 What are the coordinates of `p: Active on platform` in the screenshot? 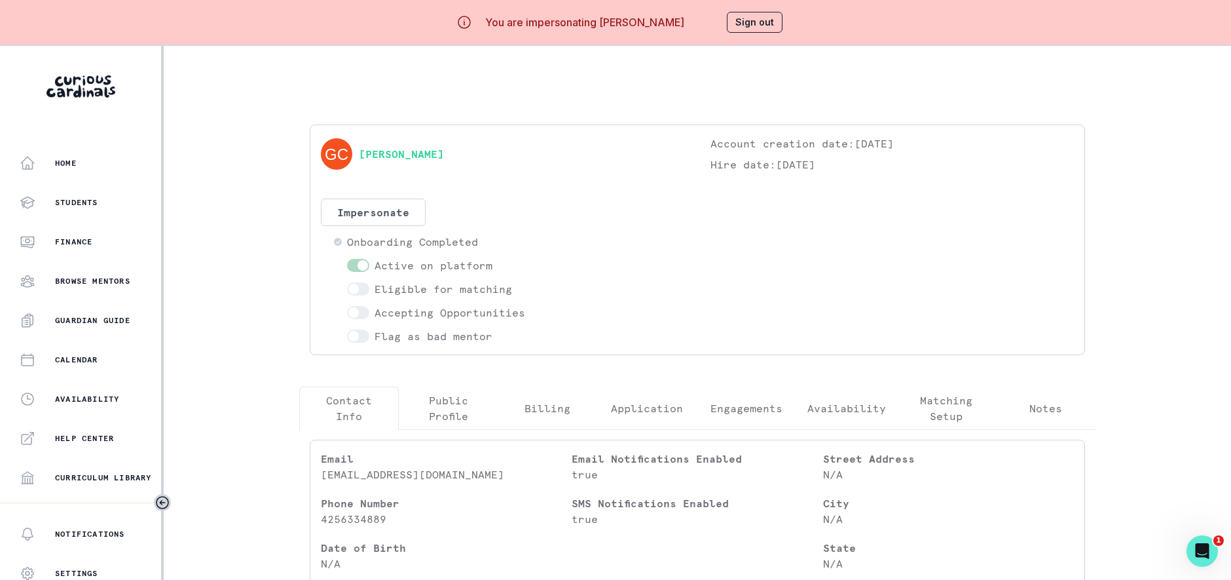 It's located at (434, 265).